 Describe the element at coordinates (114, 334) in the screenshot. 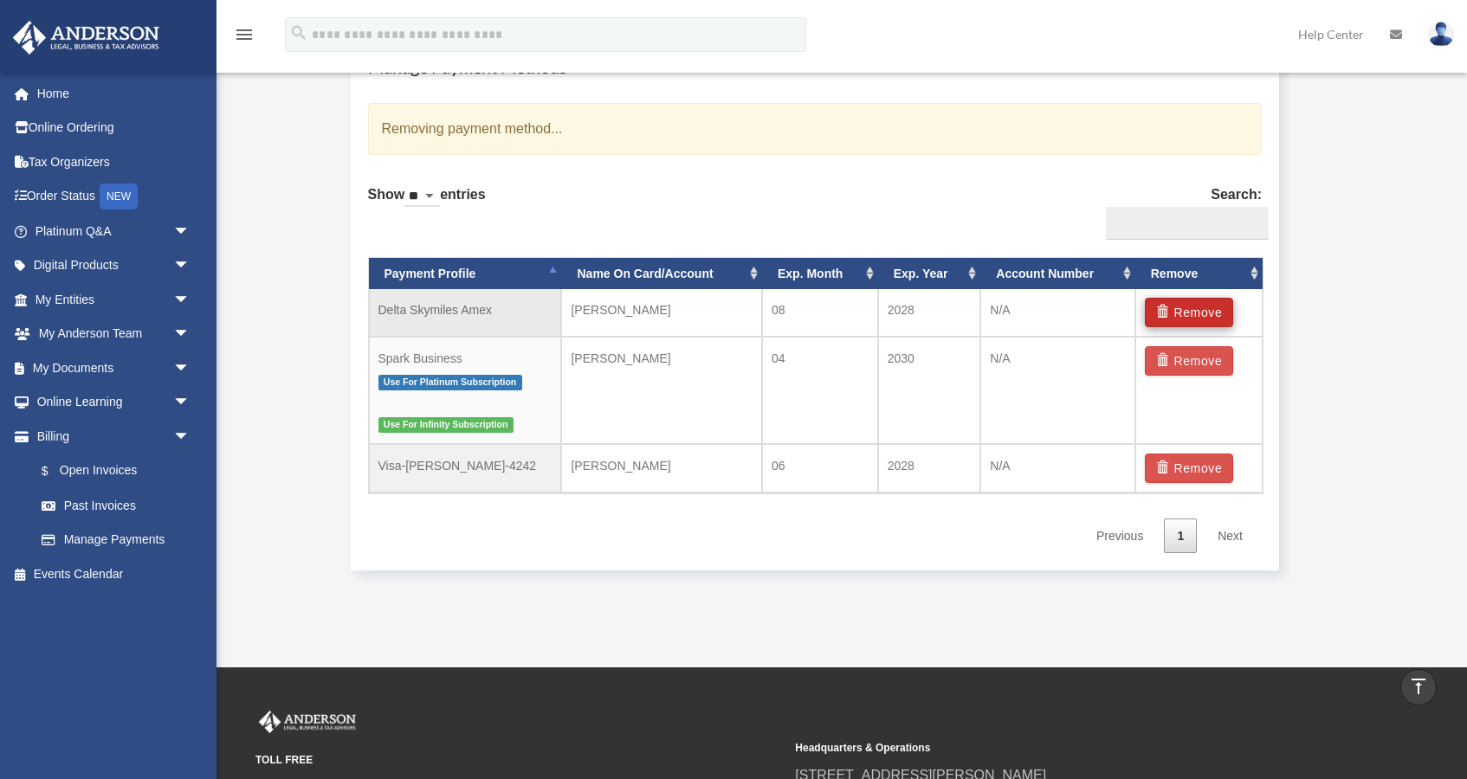

I see `a: My Anderson Teamarrow_drop_down` at that location.